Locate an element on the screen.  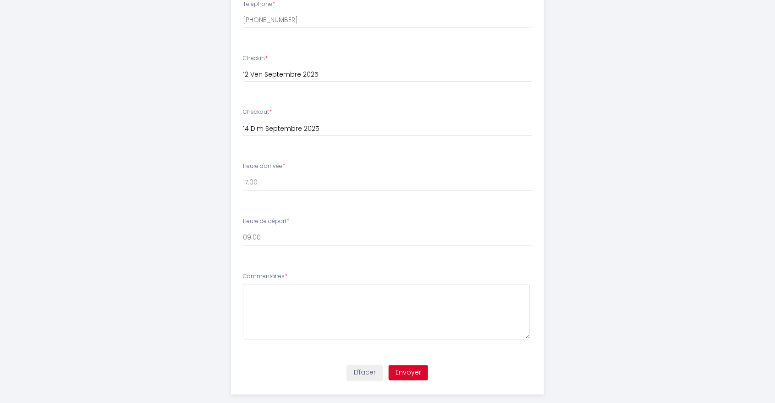
label: Heure d'arrivée is located at coordinates (264, 166).